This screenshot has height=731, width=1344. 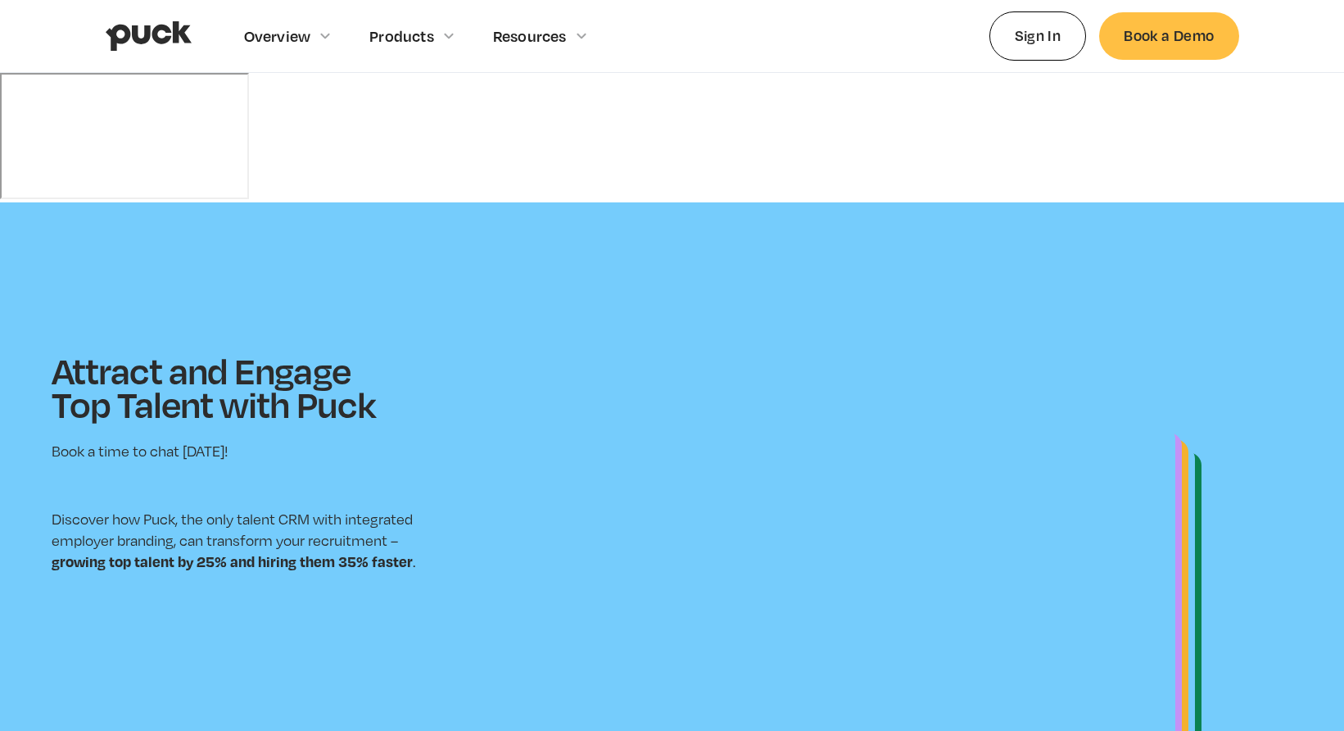 What do you see at coordinates (1169, 35) in the screenshot?
I see `a: Book a Demo` at bounding box center [1169, 35].